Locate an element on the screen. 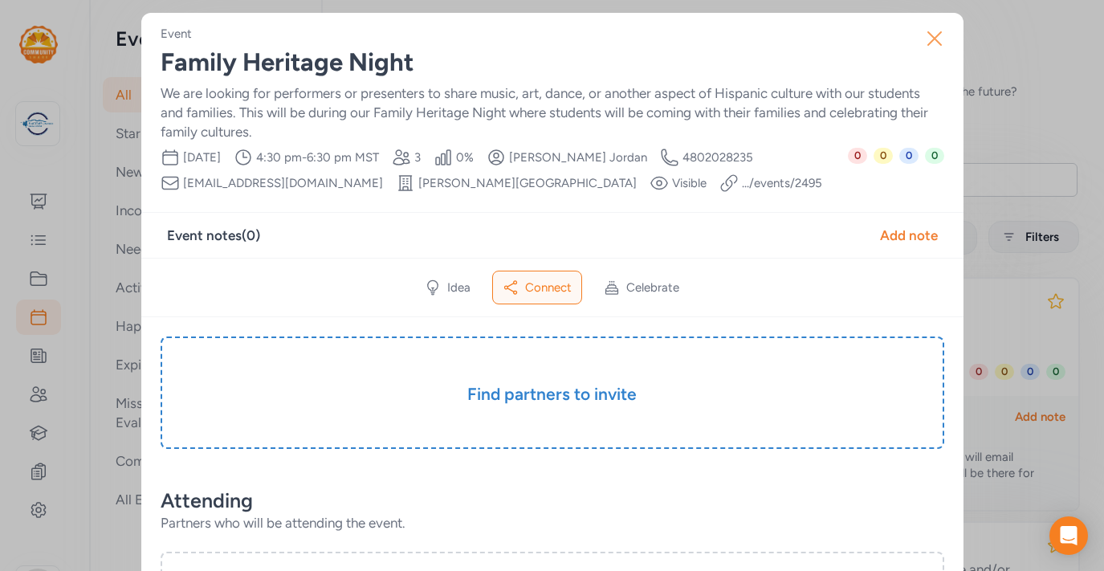 Image resolution: width=1104 pixels, height=571 pixels. span: Celebrate is located at coordinates (653, 287).